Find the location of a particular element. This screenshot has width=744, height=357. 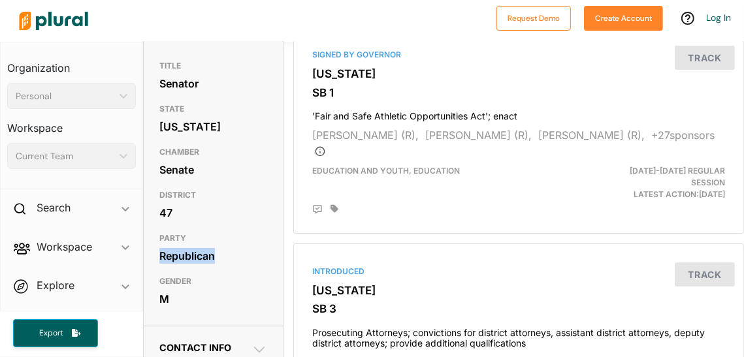

h3: STATE is located at coordinates (213, 109).